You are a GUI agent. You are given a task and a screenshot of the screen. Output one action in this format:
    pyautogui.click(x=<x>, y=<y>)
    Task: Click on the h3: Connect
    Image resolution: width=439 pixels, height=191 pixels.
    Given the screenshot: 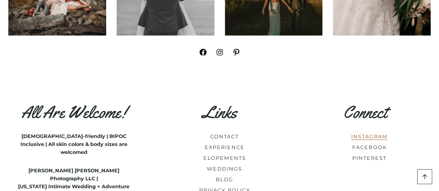 What is the action you would take?
    pyautogui.click(x=365, y=113)
    